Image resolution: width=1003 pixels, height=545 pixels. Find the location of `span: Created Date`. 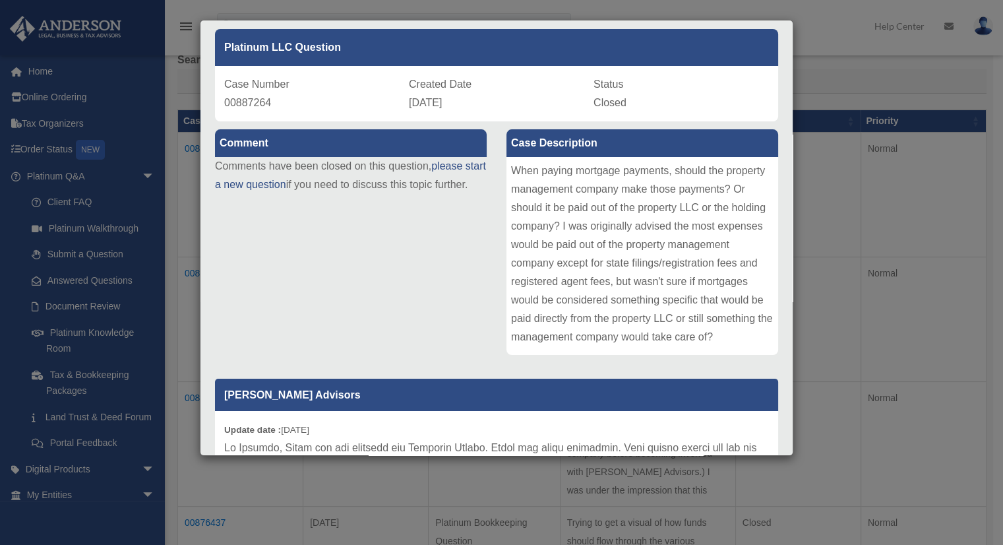

span: Created Date is located at coordinates (440, 84).